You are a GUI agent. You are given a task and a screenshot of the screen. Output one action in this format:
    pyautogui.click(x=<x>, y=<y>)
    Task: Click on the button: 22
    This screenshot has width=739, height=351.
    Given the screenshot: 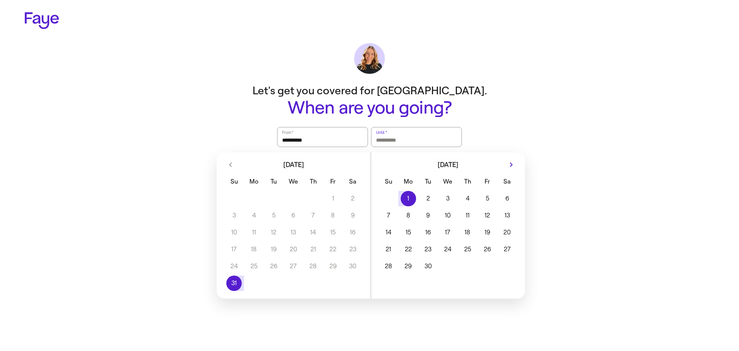 What is the action you would take?
    pyautogui.click(x=408, y=249)
    